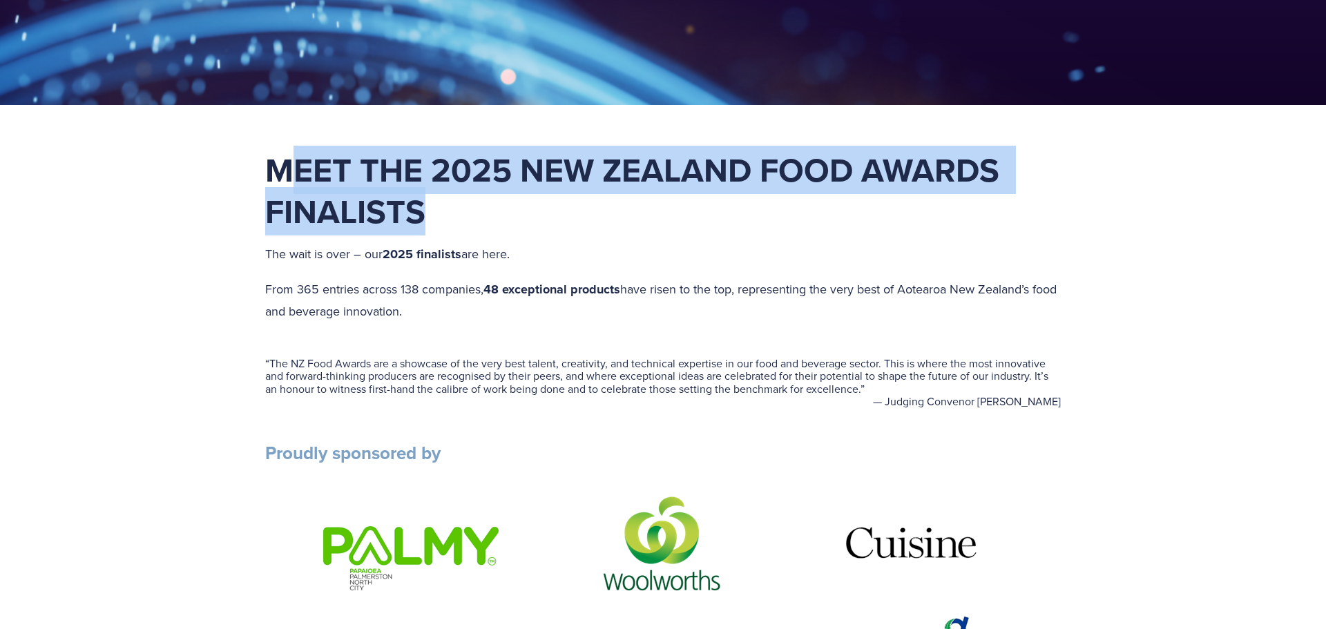 Image resolution: width=1326 pixels, height=629 pixels. I want to click on strong: 48 exceptional products, so click(552, 289).